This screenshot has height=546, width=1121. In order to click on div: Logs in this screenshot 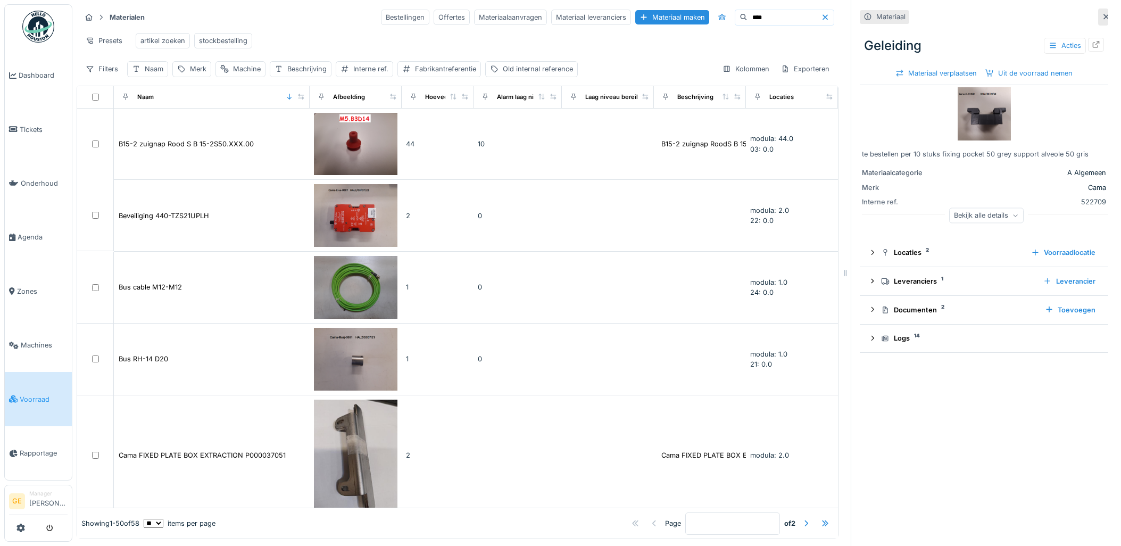, I will do `click(988, 338)`.